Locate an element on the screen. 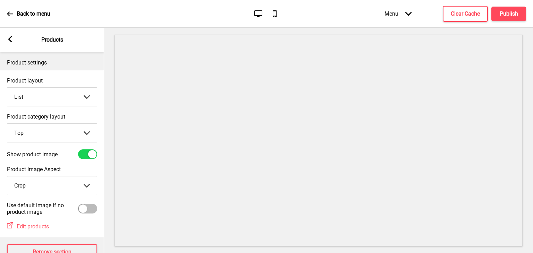  label: Product category layout is located at coordinates (52, 117).